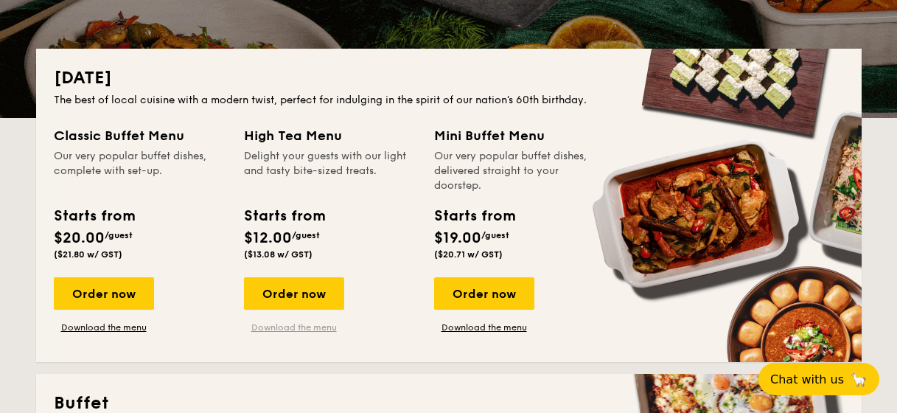  I want to click on div: Our very popular buffet dishes, delivered straight to your doorstep., so click(520, 171).